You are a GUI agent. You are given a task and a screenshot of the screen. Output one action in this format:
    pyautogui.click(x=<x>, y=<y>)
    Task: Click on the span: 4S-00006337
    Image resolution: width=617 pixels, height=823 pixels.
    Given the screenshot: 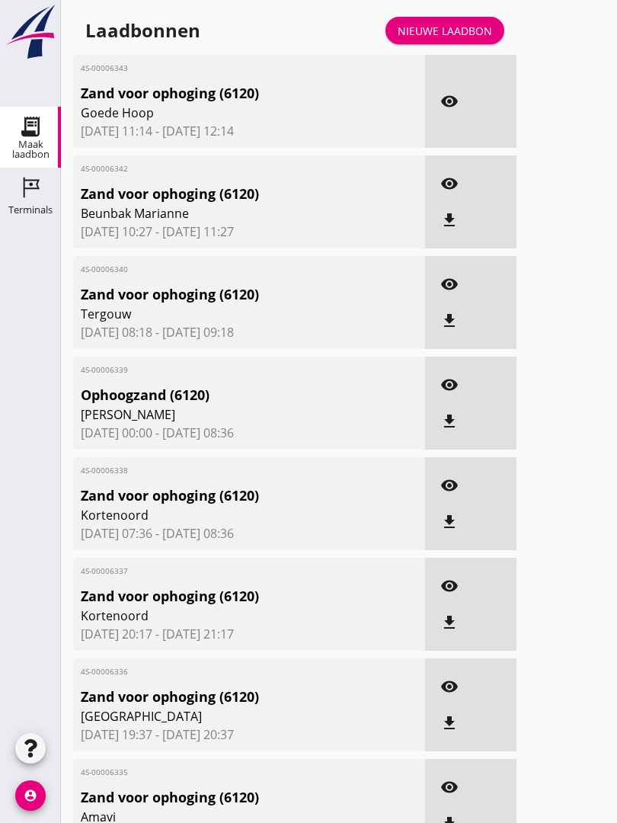 What is the action you would take?
    pyautogui.click(x=221, y=571)
    